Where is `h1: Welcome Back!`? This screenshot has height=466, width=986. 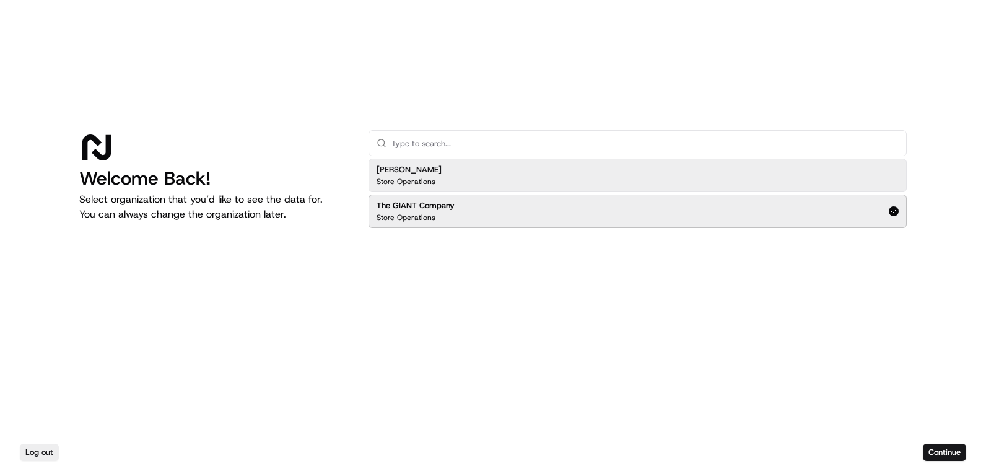
h1: Welcome Back! is located at coordinates (214, 178).